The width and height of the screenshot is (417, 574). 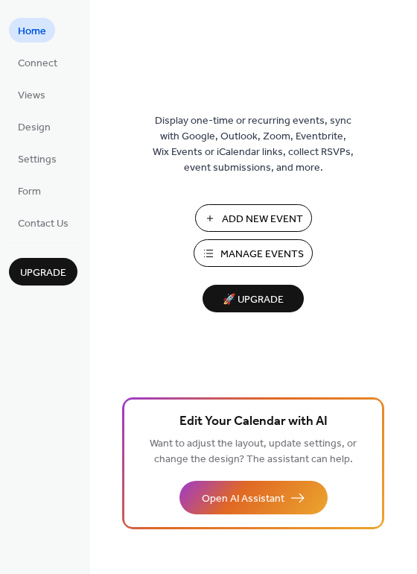 I want to click on span: Contact Us, so click(x=43, y=223).